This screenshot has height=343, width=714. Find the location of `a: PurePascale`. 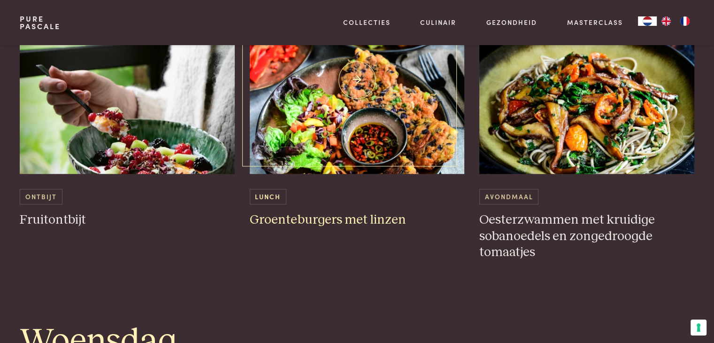

a: PurePascale is located at coordinates (40, 23).